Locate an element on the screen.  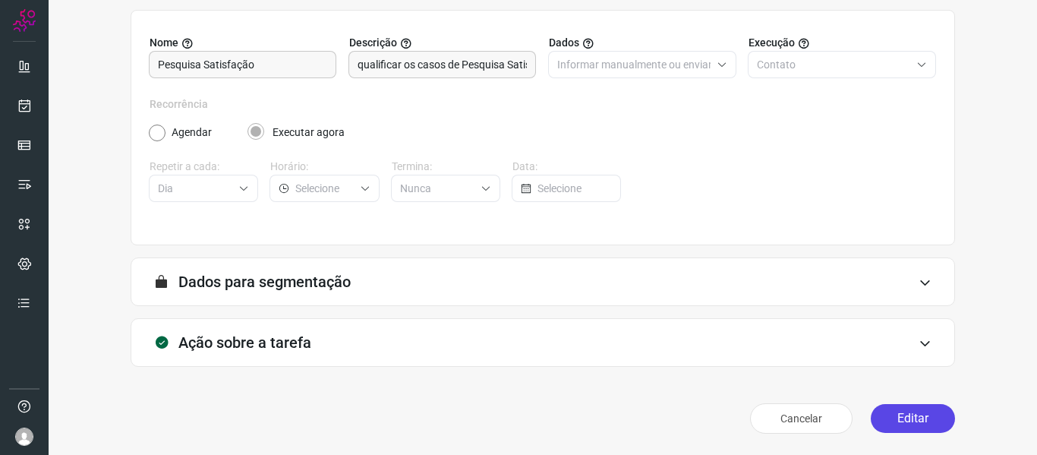
button: Cancelar is located at coordinates (801, 418).